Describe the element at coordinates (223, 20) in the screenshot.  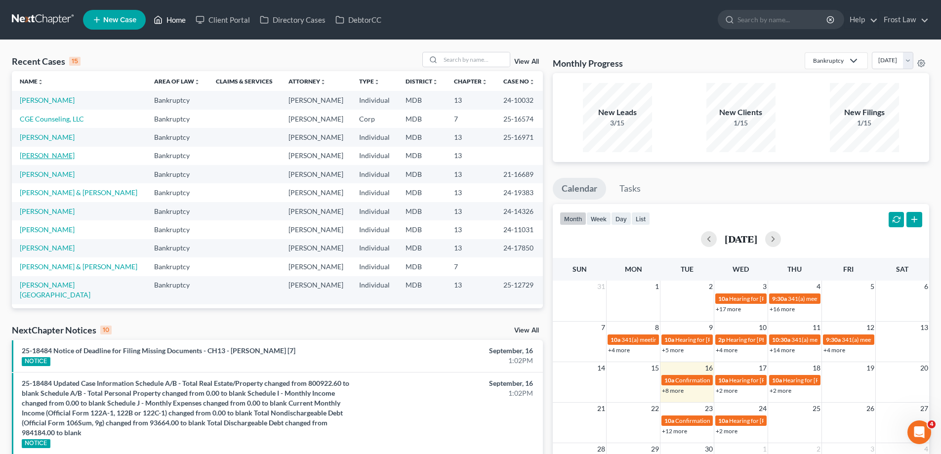
I see `a: Client Portal` at that location.